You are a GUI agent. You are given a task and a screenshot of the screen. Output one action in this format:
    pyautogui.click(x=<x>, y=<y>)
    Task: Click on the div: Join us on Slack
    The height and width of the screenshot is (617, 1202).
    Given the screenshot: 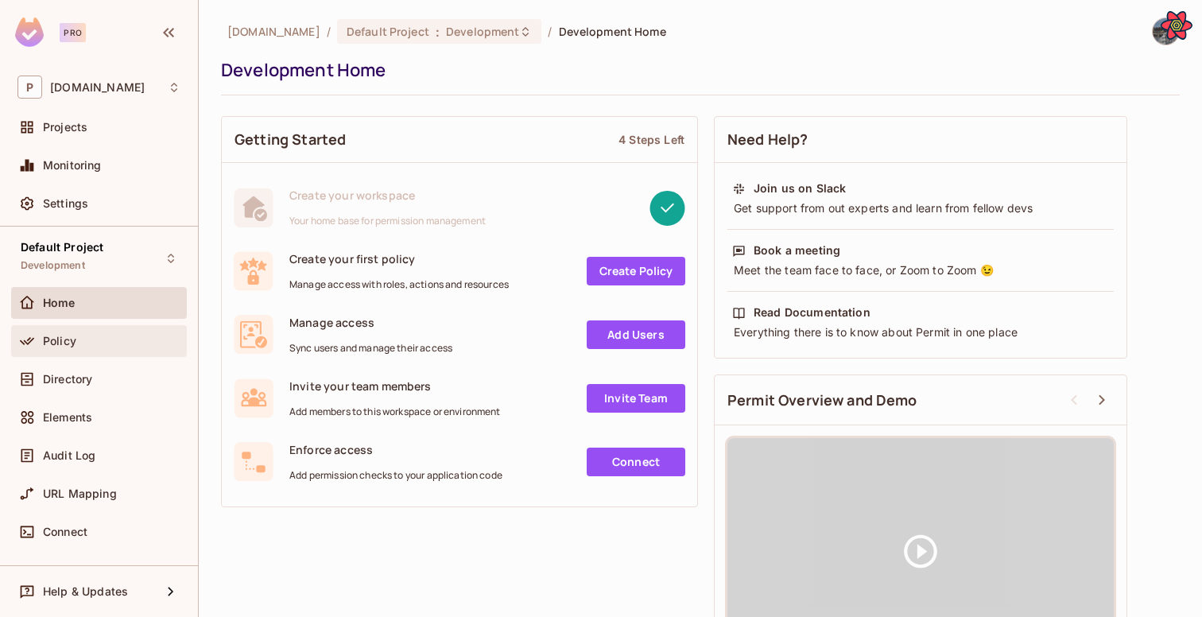 What is the action you would take?
    pyautogui.click(x=800, y=188)
    